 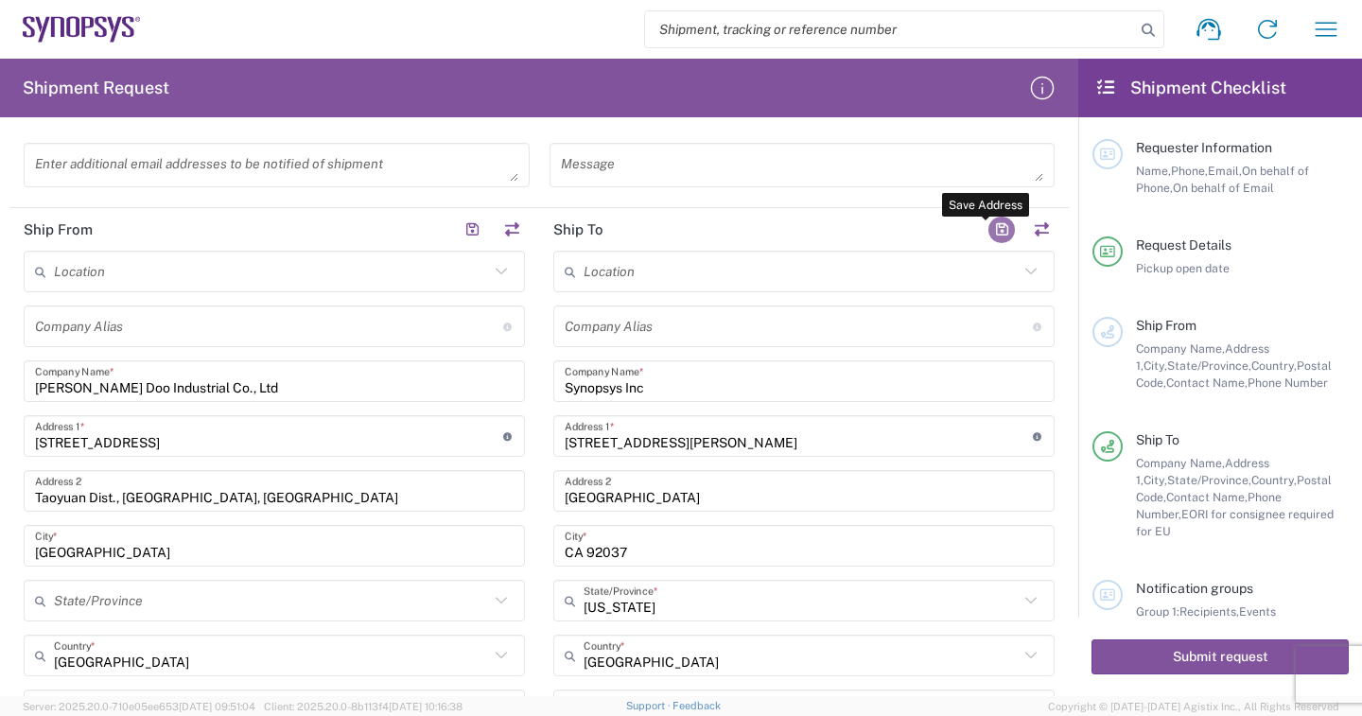 I want to click on span: Phone,, so click(x=1189, y=170).